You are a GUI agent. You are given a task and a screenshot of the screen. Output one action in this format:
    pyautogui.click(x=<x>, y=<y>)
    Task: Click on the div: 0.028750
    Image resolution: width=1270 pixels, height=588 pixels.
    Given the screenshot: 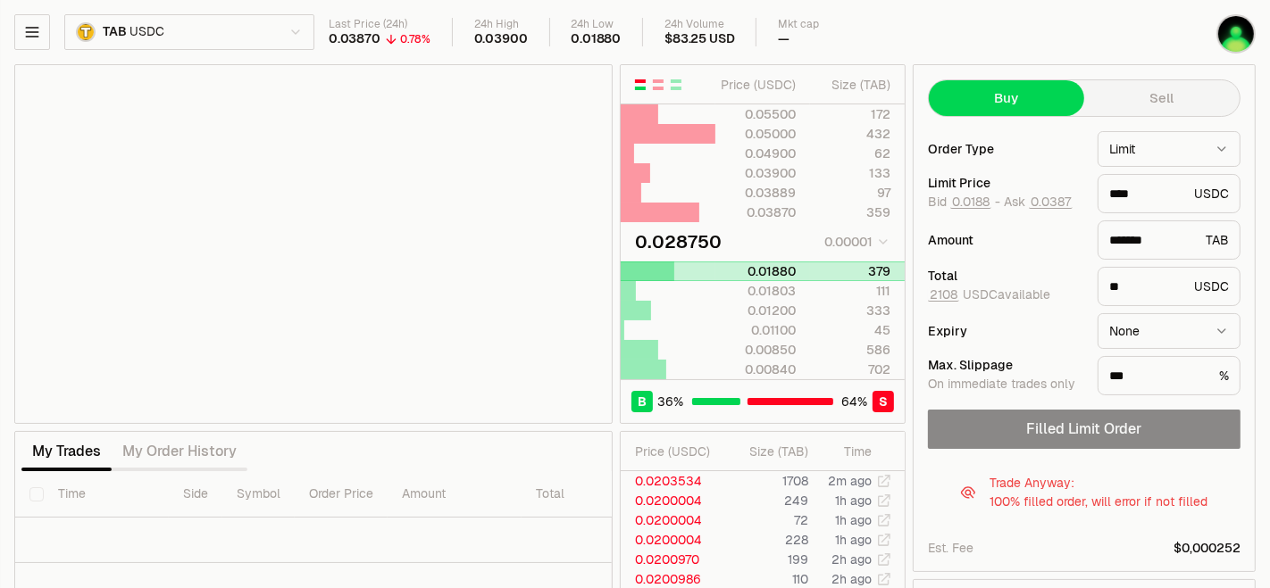 What is the action you would take?
    pyautogui.click(x=678, y=242)
    